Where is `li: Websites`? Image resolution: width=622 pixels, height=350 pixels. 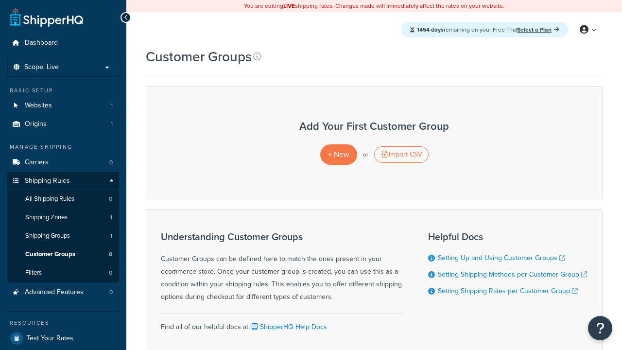 li: Websites is located at coordinates (63, 106).